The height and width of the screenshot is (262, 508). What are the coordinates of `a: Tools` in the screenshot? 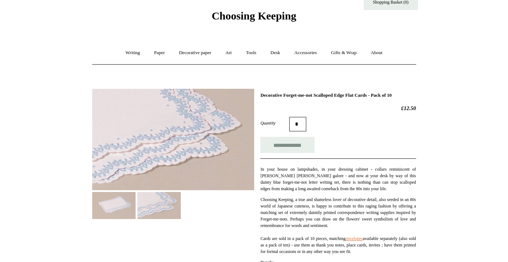 It's located at (251, 53).